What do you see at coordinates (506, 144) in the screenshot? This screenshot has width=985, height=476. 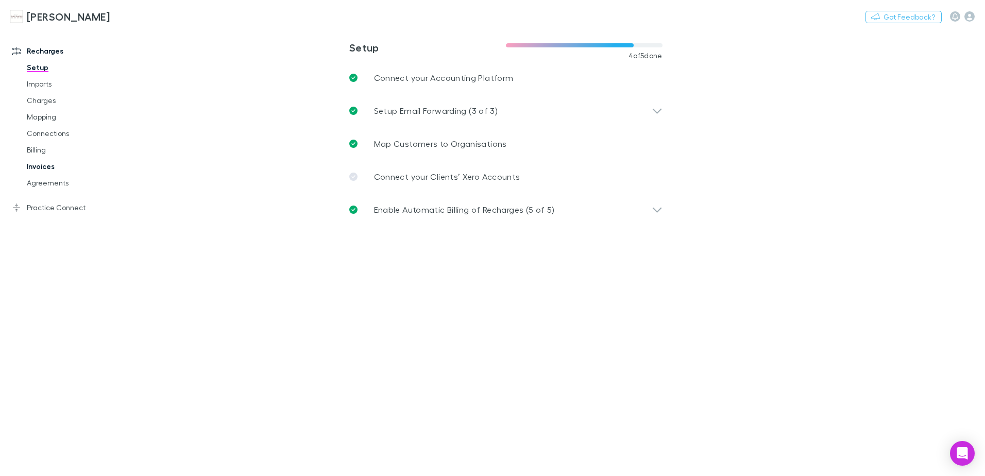 I see `a: Map Customers to Organisations` at bounding box center [506, 144].